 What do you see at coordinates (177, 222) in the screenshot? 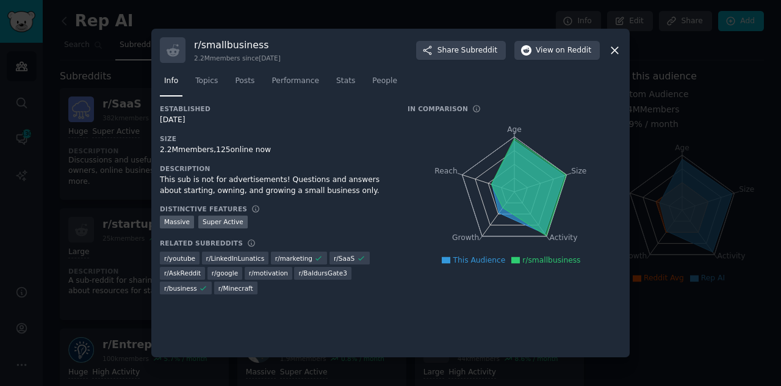
I see `div: Massive` at bounding box center [177, 222].